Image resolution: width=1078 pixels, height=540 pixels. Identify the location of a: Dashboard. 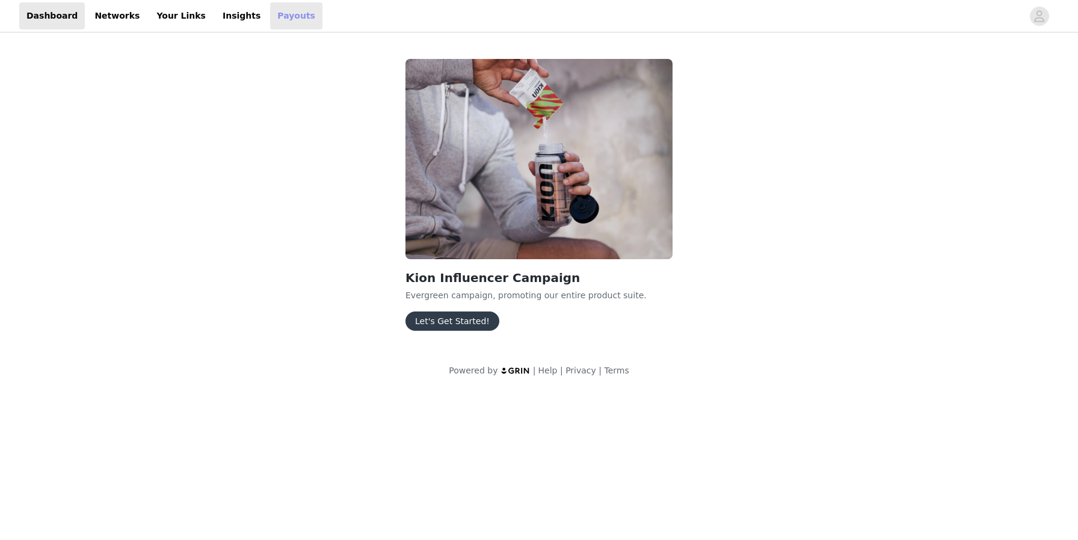
(52, 16).